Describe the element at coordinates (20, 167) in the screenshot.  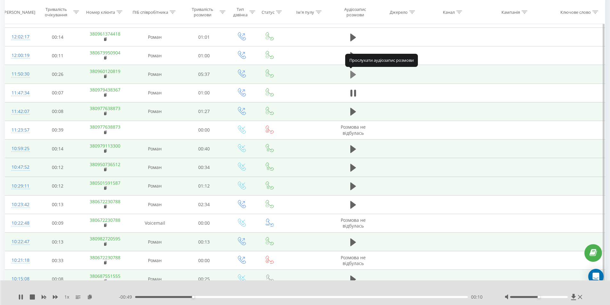
I see `div: 10:47:52` at that location.